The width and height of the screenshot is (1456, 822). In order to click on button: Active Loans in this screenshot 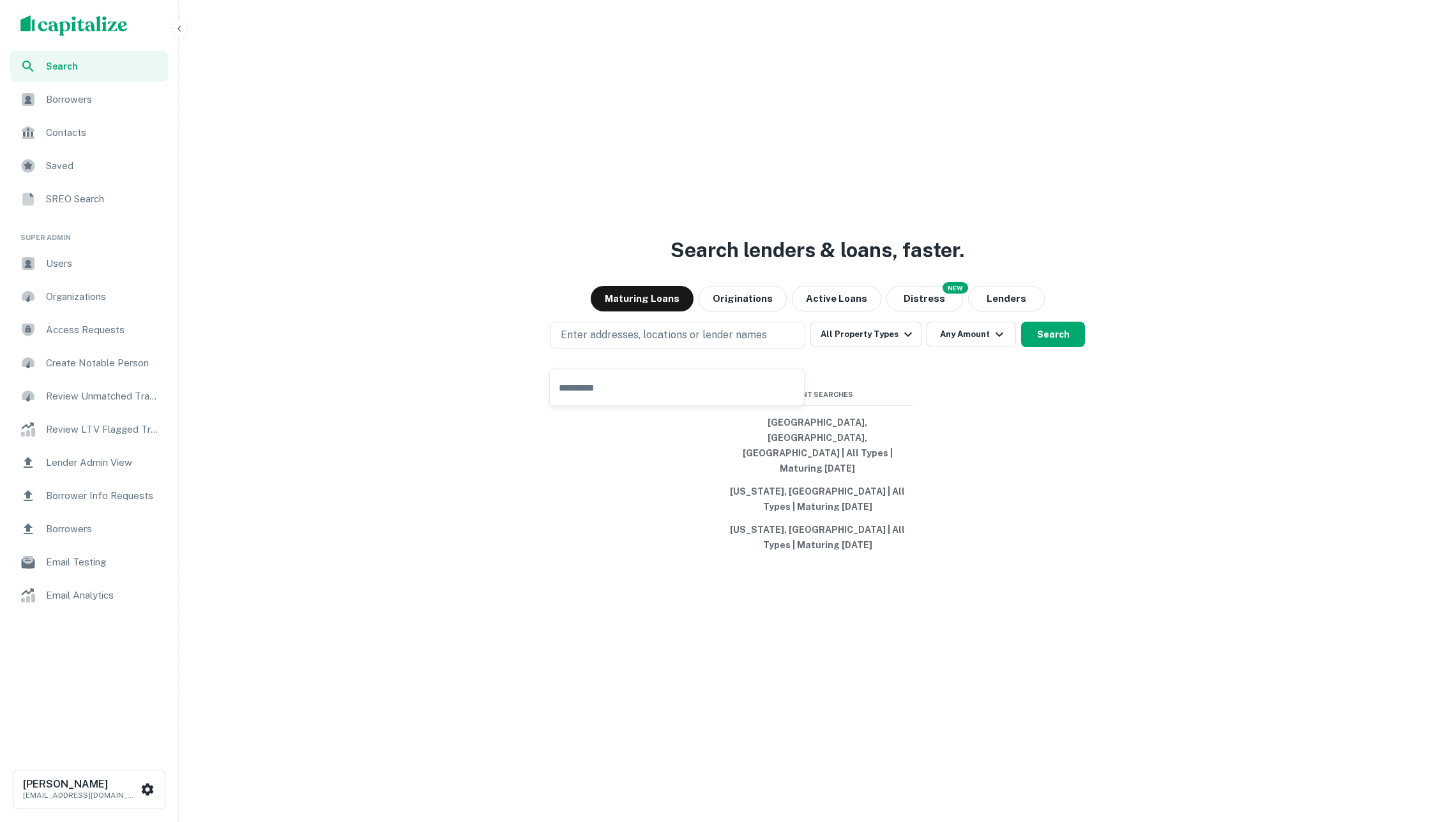, I will do `click(837, 299)`.